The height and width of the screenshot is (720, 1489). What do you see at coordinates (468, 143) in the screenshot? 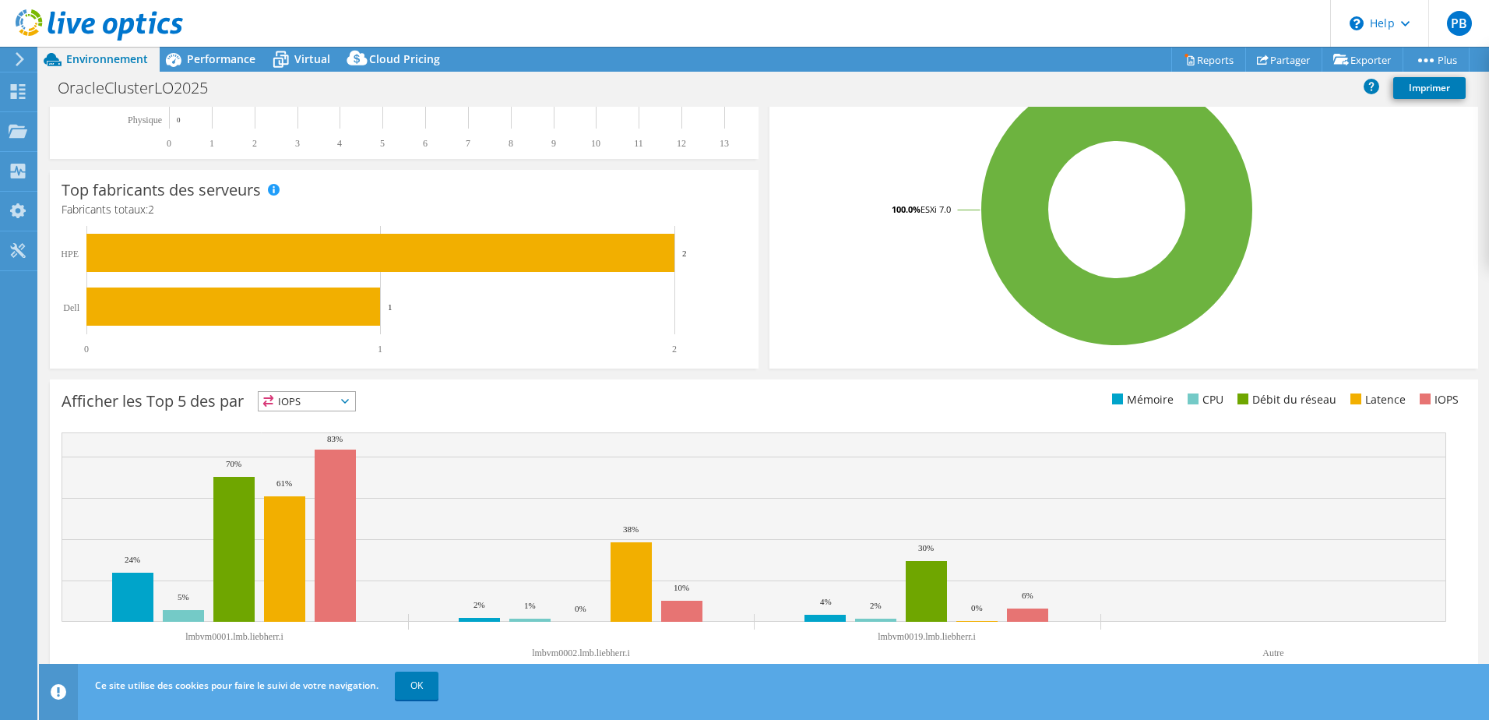
I see `text: 7` at bounding box center [468, 143].